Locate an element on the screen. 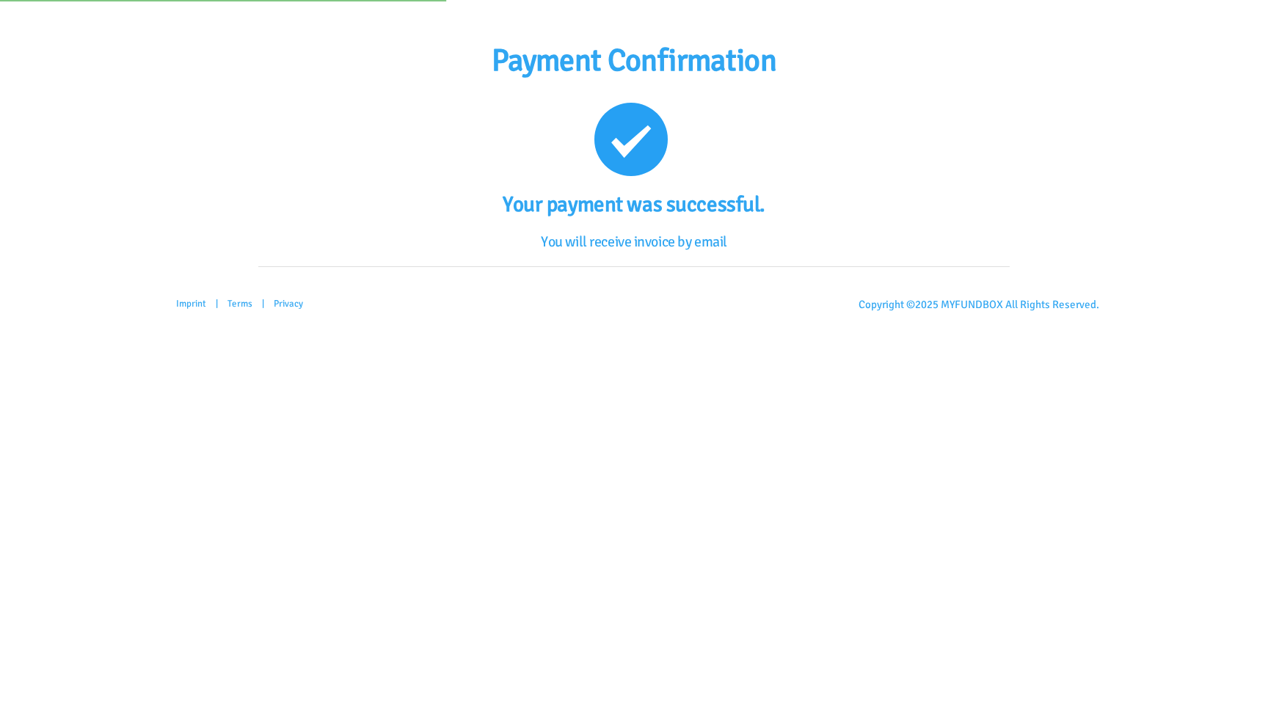 The height and width of the screenshot is (716, 1268). span: Copyright © 2025 MYFUNDBOX All Rights Reserved. is located at coordinates (979, 305).